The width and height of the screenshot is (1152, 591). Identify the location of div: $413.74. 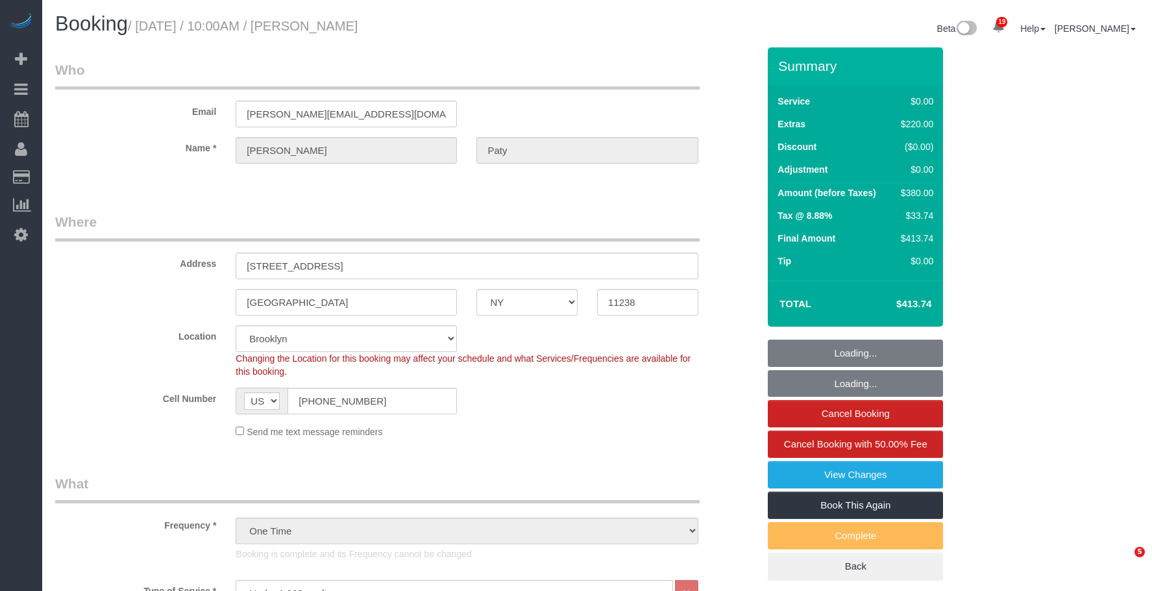
(915, 238).